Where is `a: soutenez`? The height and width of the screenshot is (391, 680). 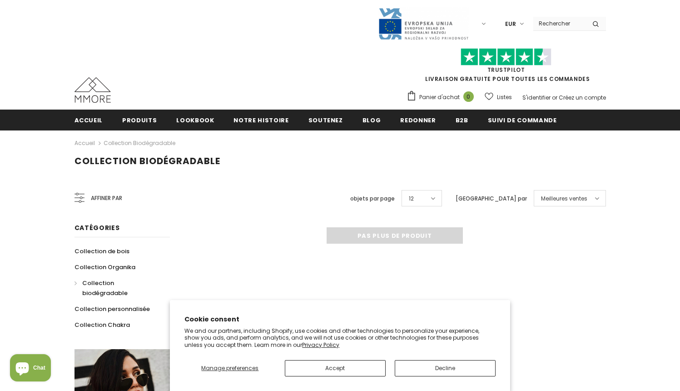 a: soutenez is located at coordinates (326, 119).